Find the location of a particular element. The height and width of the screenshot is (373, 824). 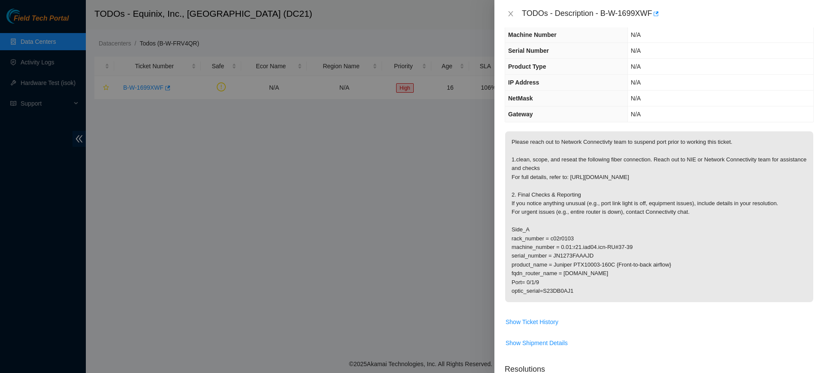

span: Gateway is located at coordinates (521, 114).